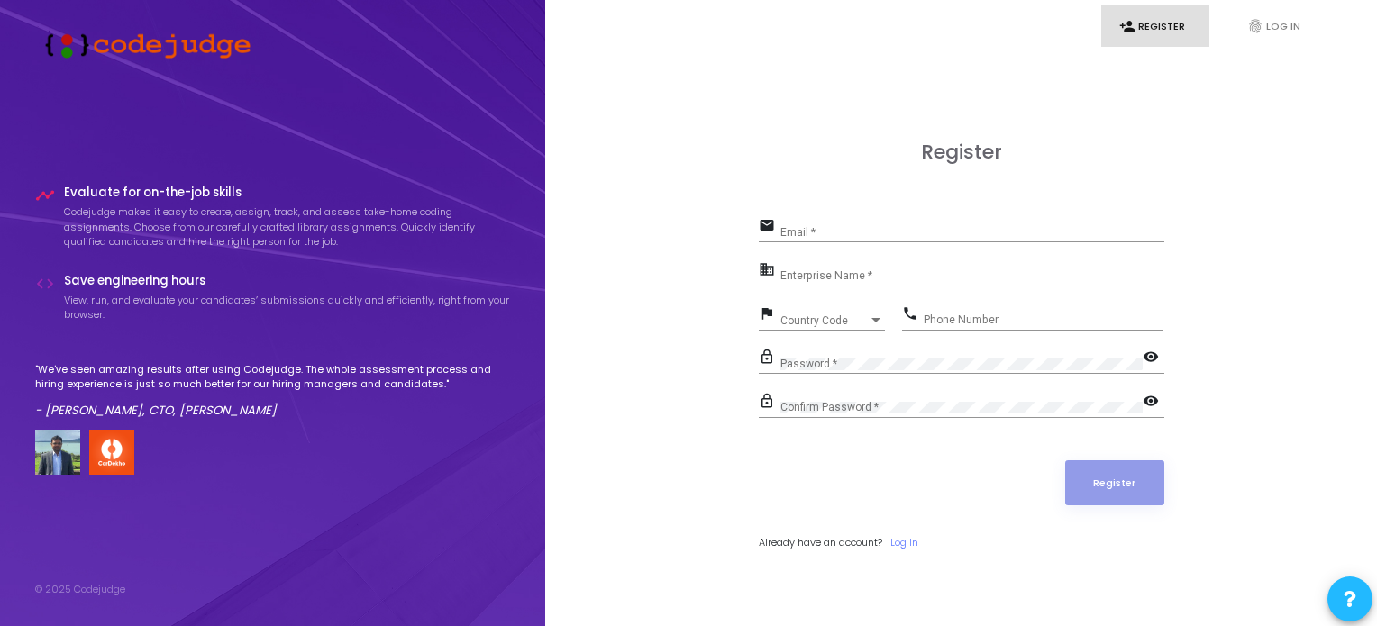  I want to click on span: Already have an account?, so click(820, 542).